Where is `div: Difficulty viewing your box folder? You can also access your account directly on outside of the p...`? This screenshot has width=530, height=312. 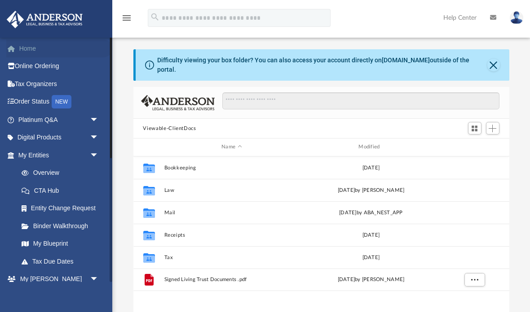
div: Difficulty viewing your box folder? You can also access your account directly on outside of the p... is located at coordinates (322, 65).